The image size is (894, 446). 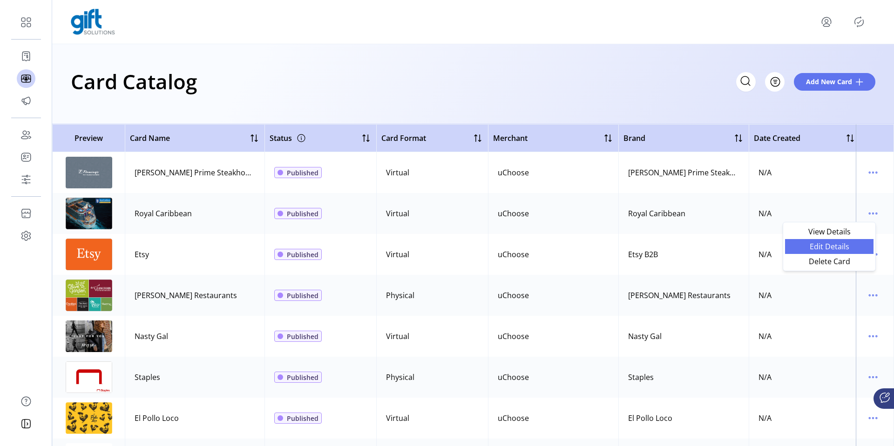 I want to click on div: Etsy B2B, so click(x=643, y=255).